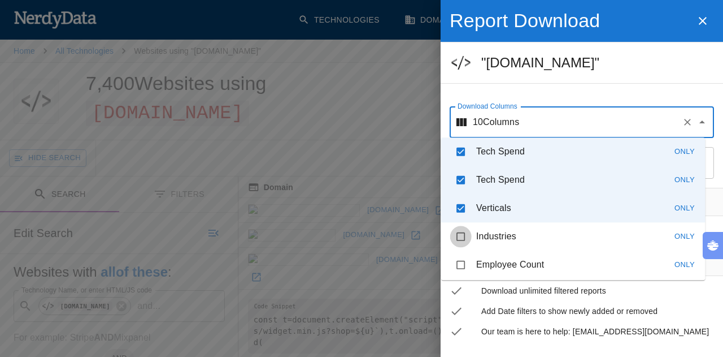  I want to click on label: Download Columns, so click(488, 106).